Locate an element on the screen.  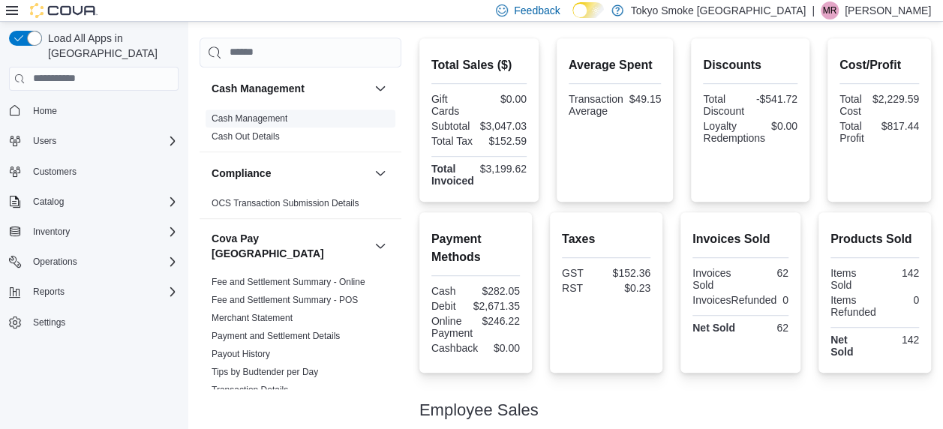
div: $817.44 is located at coordinates (900, 126).